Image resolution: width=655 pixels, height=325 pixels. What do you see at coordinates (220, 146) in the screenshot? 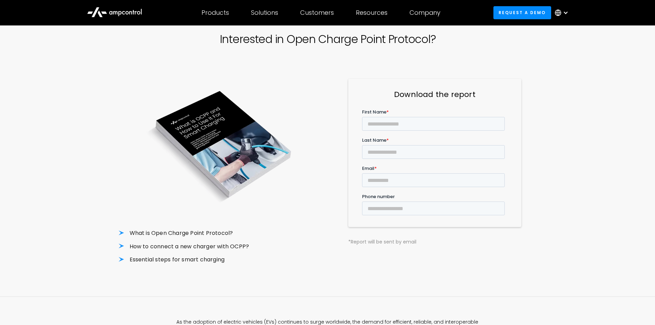
I see `img: OCPP Report` at bounding box center [220, 146].